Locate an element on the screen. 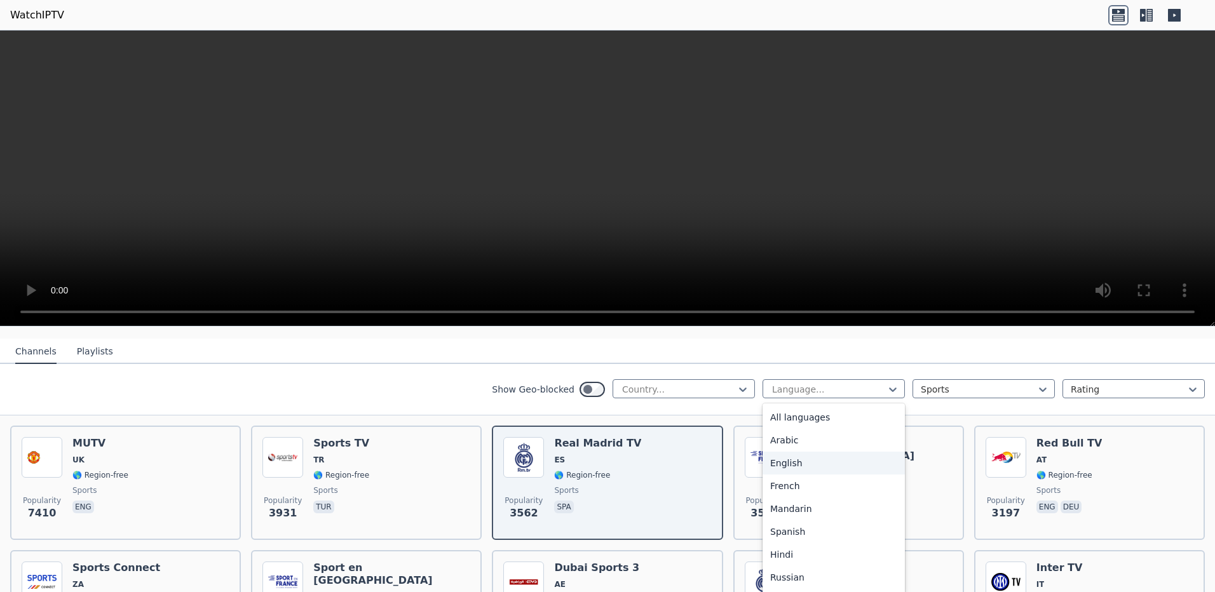  img: MUTV is located at coordinates (42, 457).